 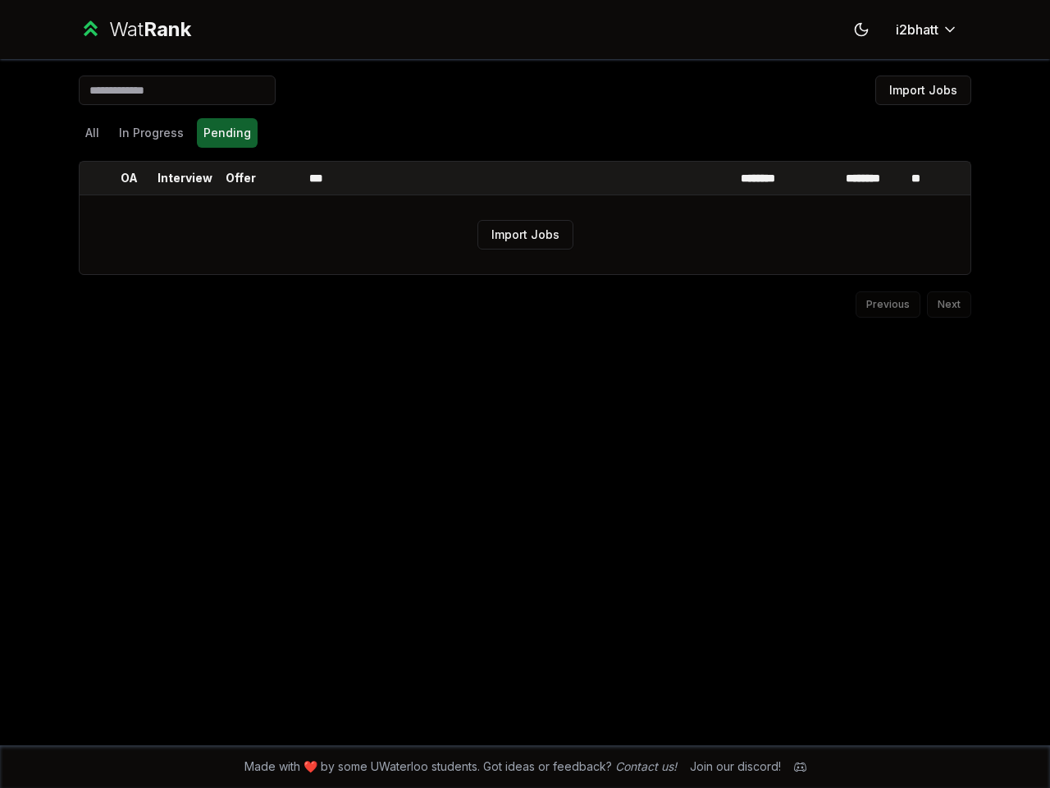 I want to click on p: OA, so click(x=129, y=178).